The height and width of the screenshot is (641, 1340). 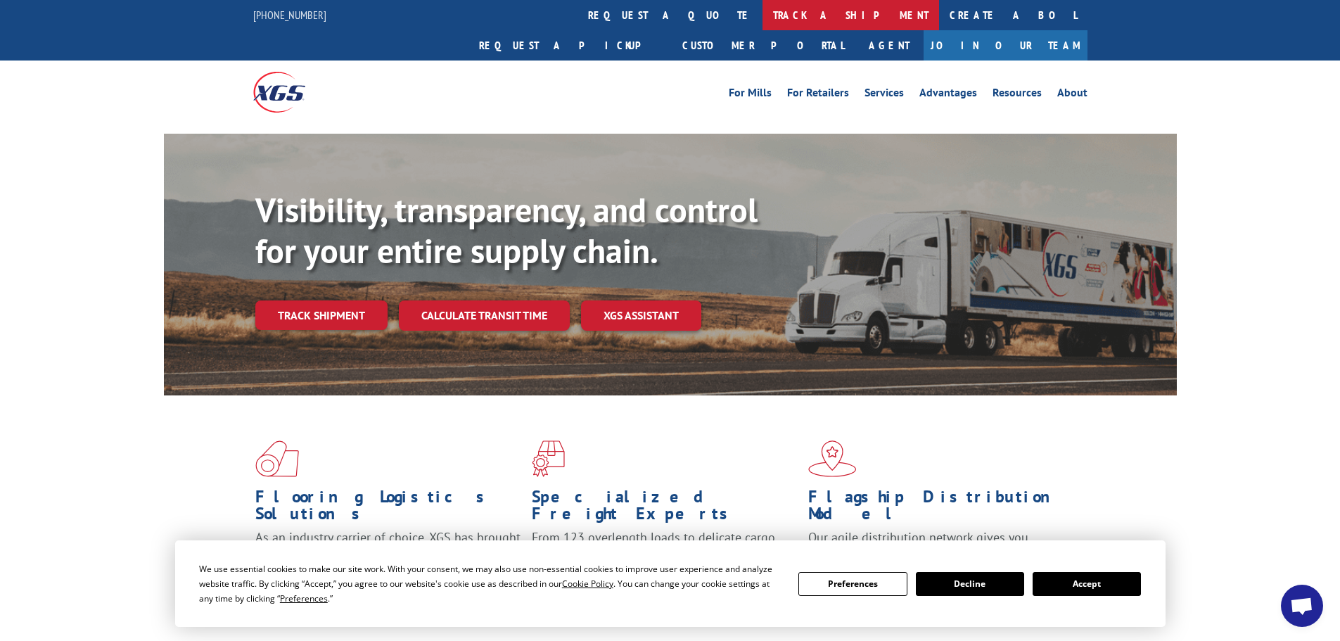 I want to click on a: Join Our Team, so click(x=1005, y=45).